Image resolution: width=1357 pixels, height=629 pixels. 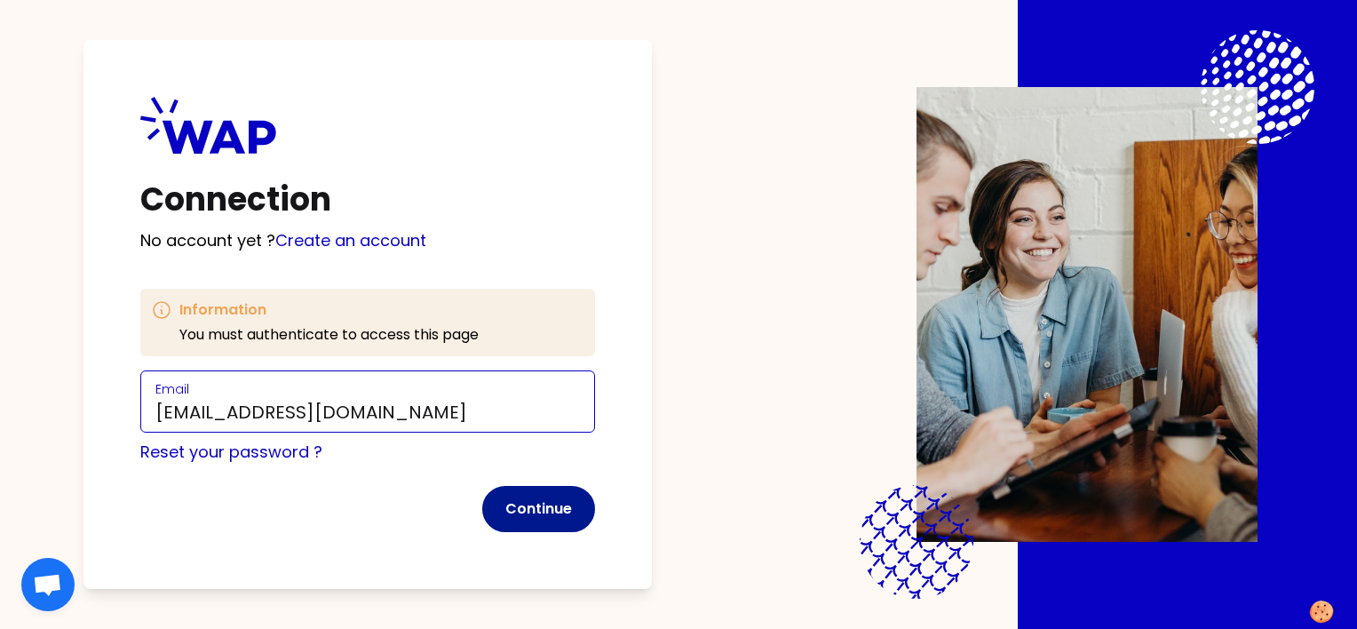 What do you see at coordinates (48, 584) in the screenshot?
I see `div: Open chat` at bounding box center [48, 584].